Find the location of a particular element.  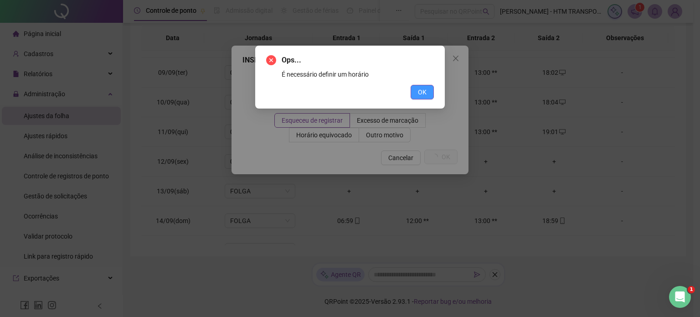

span: Ops... is located at coordinates (358, 60).